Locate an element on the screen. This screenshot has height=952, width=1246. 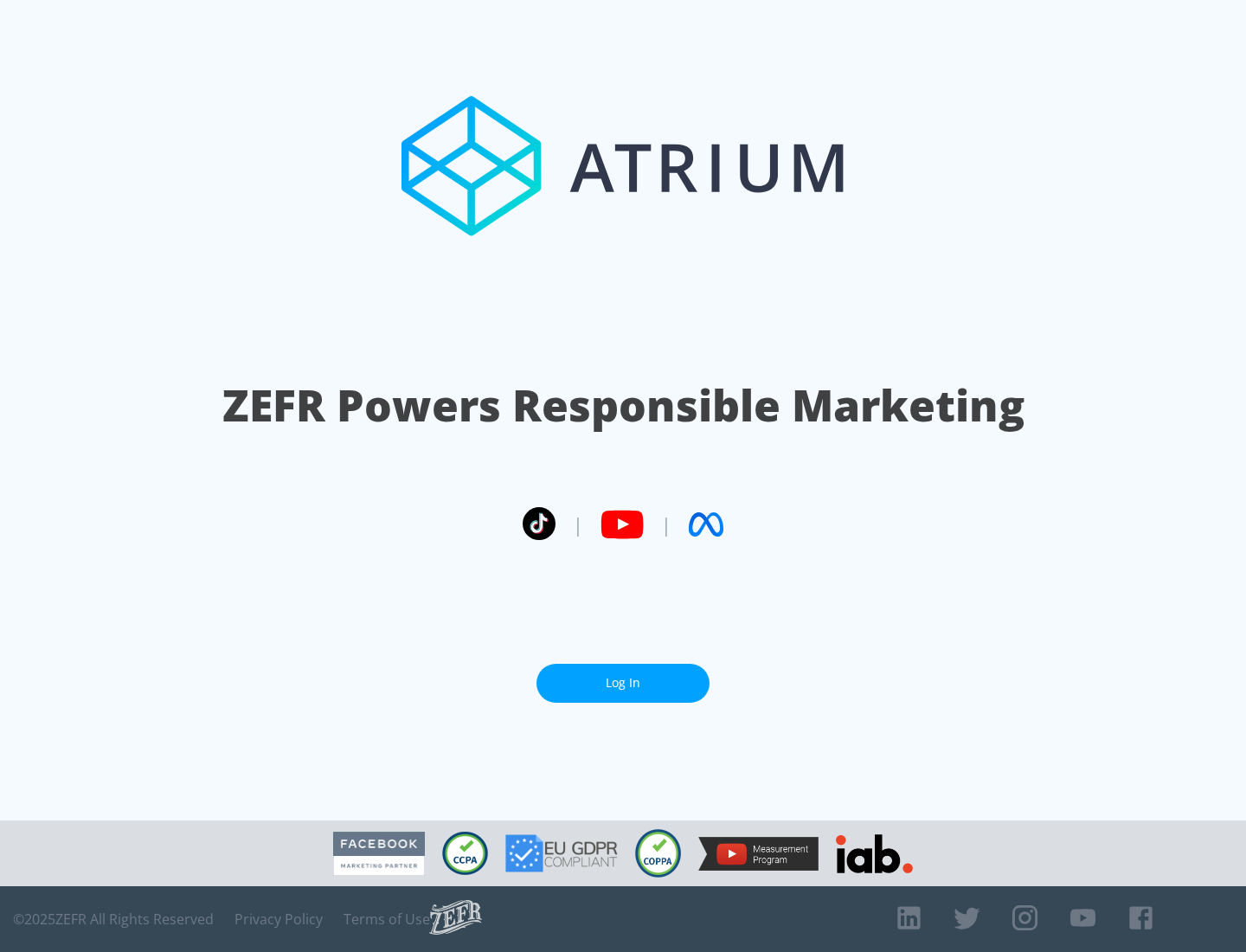
a: Terms of Use is located at coordinates (387, 919).